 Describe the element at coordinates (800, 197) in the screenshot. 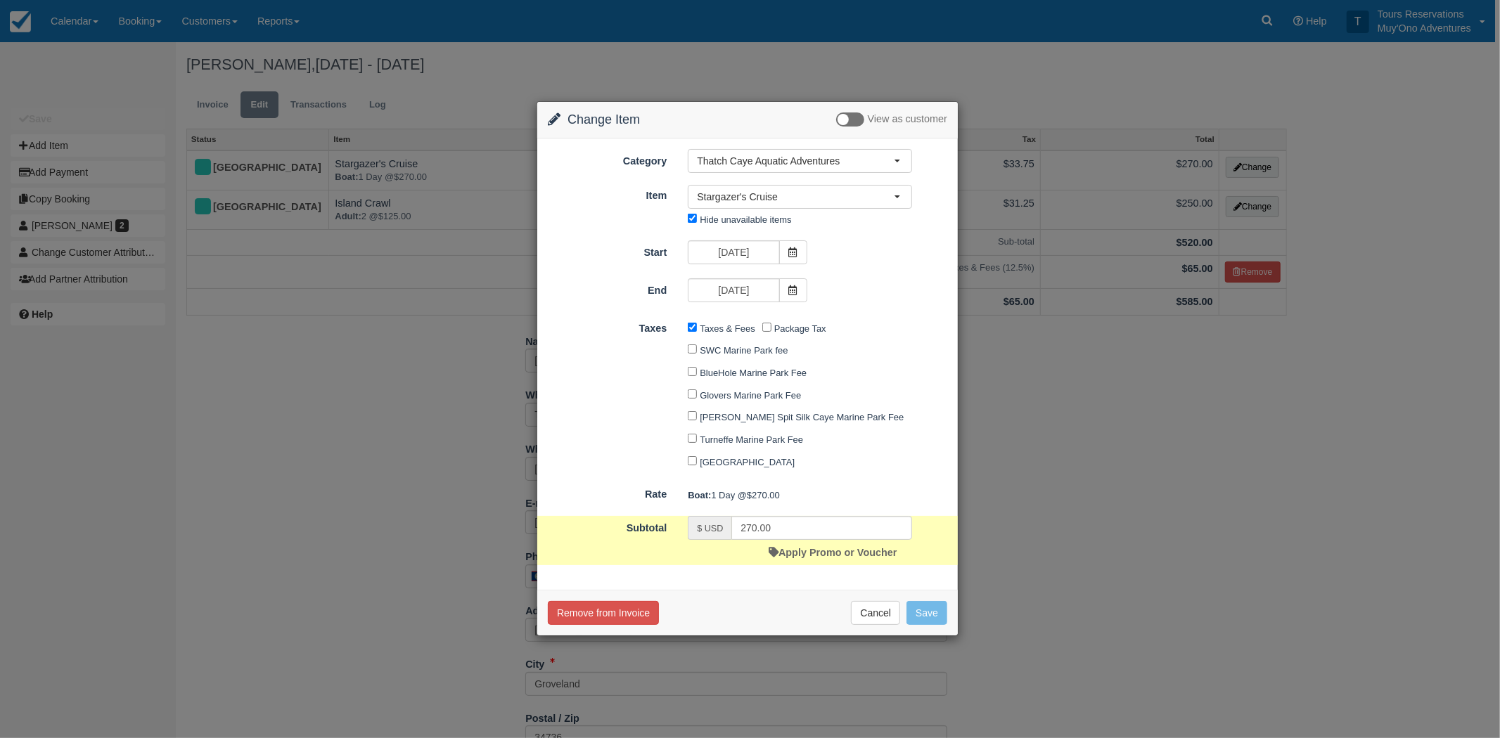

I see `button: Stargazer's Cruise` at that location.